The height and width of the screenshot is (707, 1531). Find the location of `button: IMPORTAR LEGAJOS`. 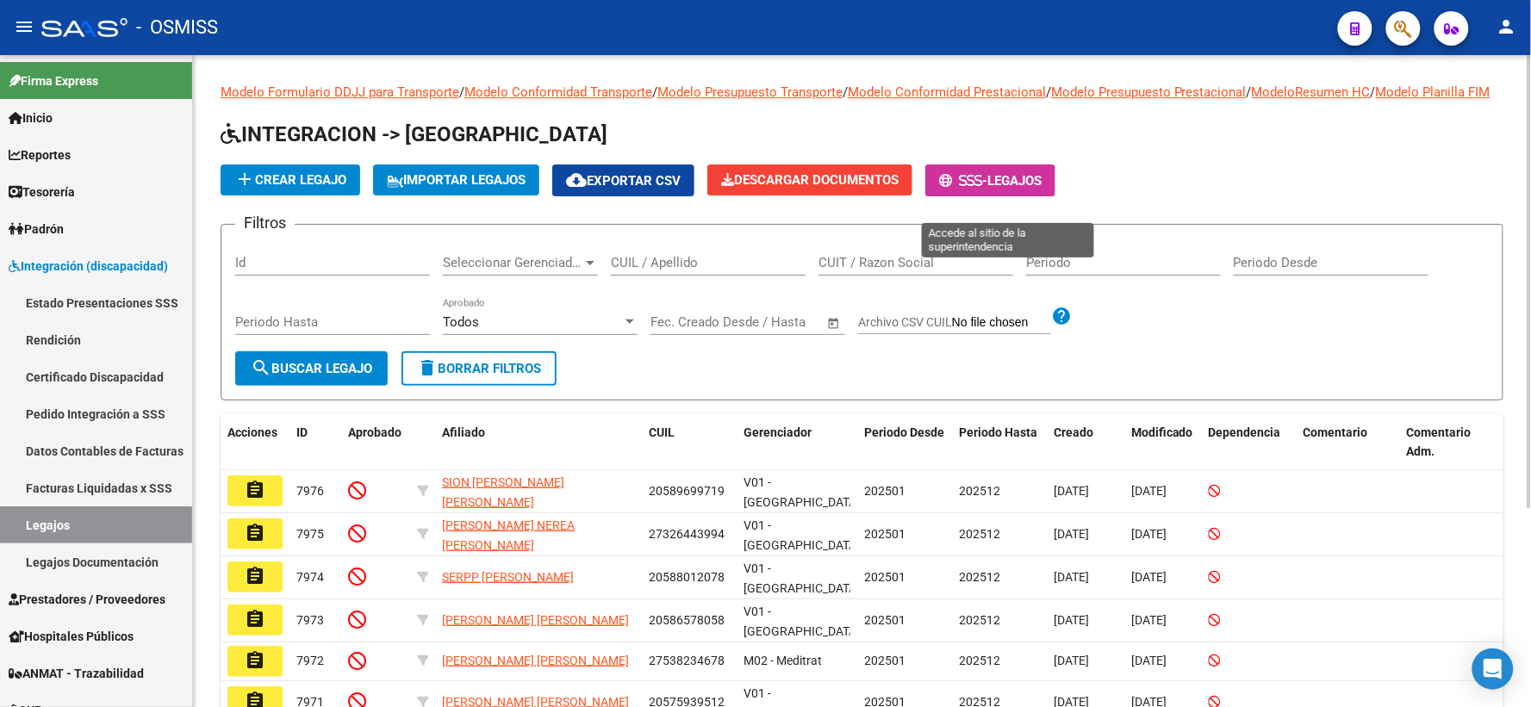

button: IMPORTAR LEGAJOS is located at coordinates (456, 180).